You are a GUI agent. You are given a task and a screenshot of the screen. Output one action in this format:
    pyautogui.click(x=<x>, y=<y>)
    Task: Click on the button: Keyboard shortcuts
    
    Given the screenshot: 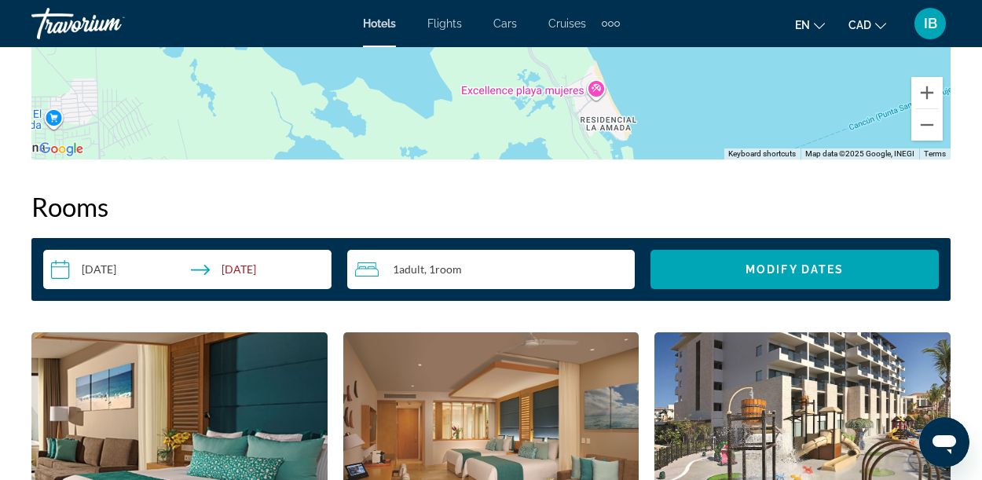 What is the action you would take?
    pyautogui.click(x=762, y=154)
    